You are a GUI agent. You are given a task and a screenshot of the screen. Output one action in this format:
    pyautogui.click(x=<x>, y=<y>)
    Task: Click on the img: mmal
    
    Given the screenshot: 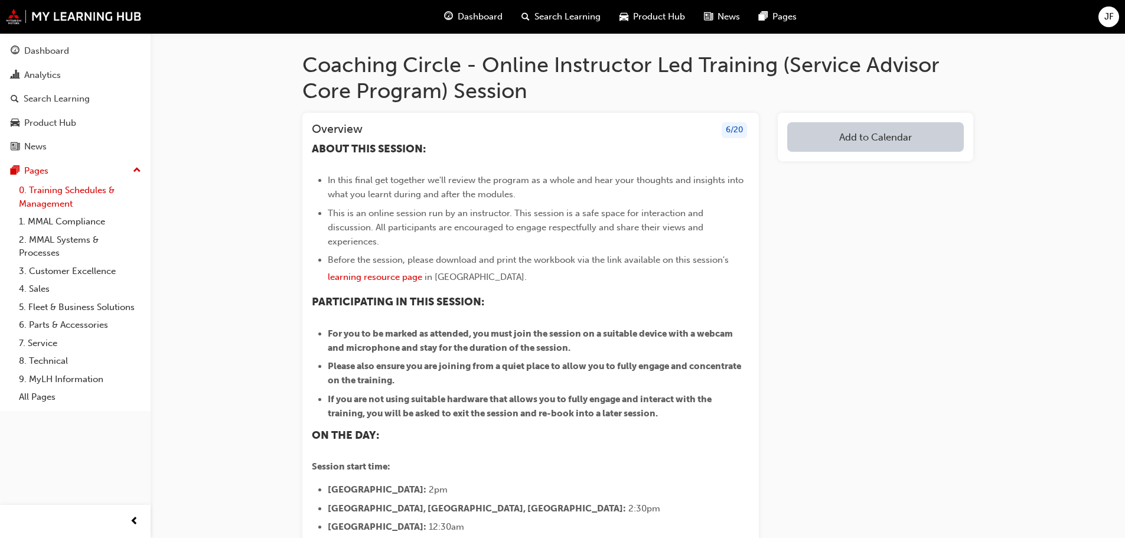 What is the action you would take?
    pyautogui.click(x=74, y=17)
    